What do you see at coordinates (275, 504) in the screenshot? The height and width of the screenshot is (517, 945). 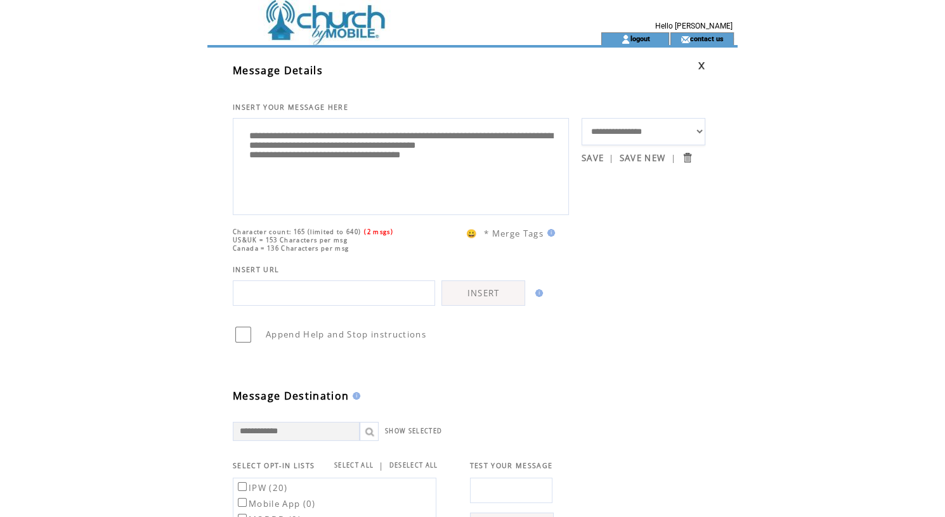 I see `label: Mobile App (0)` at bounding box center [275, 504].